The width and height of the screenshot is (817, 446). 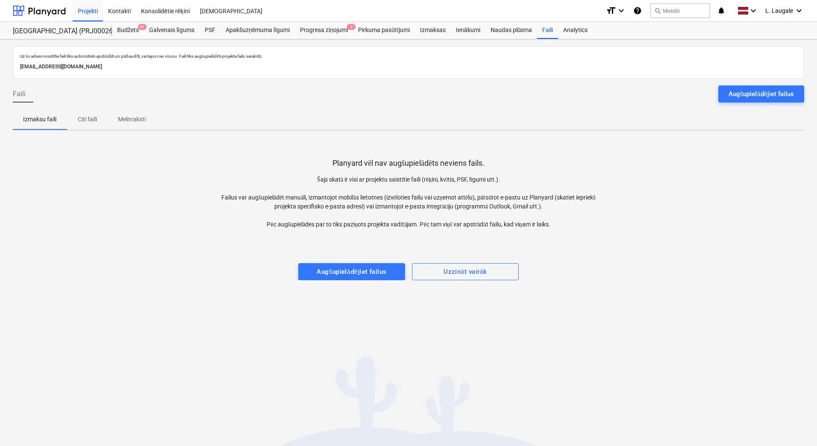 What do you see at coordinates (409, 202) in the screenshot?
I see `p: Šajā skatā ir visi ar projektu saistītie faili (rēķini, kvītis, PSF, līgumi utt.). Failus var aug...` at bounding box center [409, 202].